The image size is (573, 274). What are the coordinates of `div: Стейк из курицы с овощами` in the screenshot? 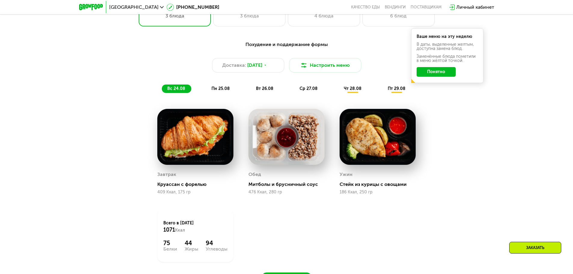 It's located at (380, 184).